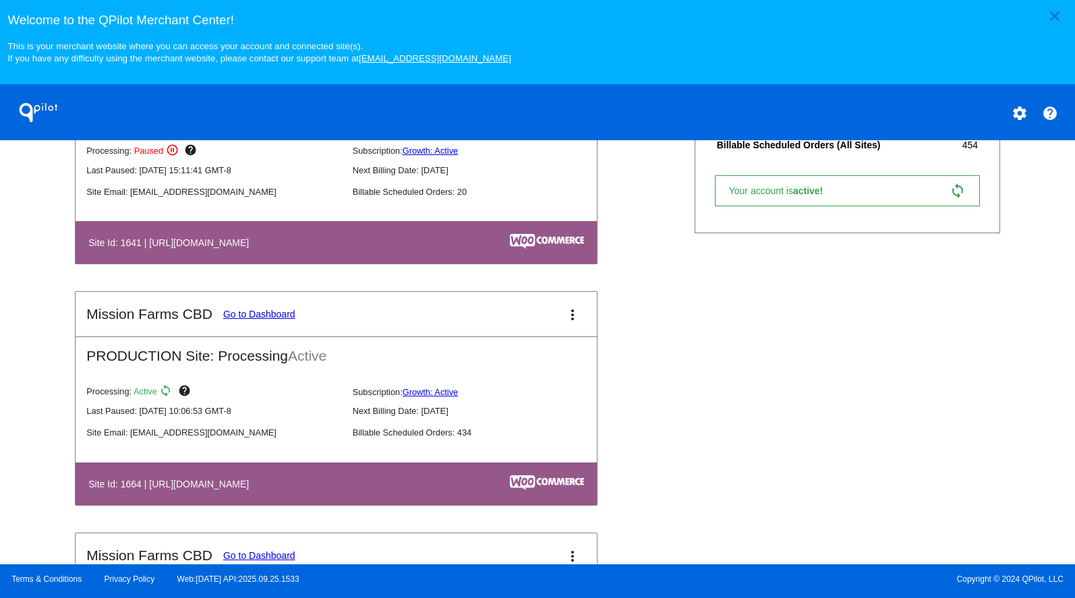 The height and width of the screenshot is (598, 1075). Describe the element at coordinates (806, 579) in the screenshot. I see `span: Copyright © 2024 QPilot, LLC` at that location.